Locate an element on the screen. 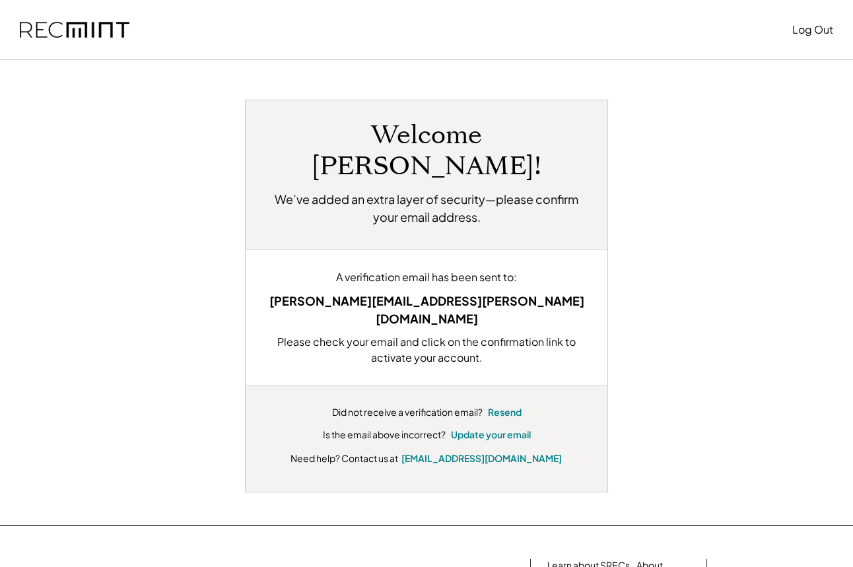 The width and height of the screenshot is (853, 567). div: Is the email above incorrect? is located at coordinates (384, 435).